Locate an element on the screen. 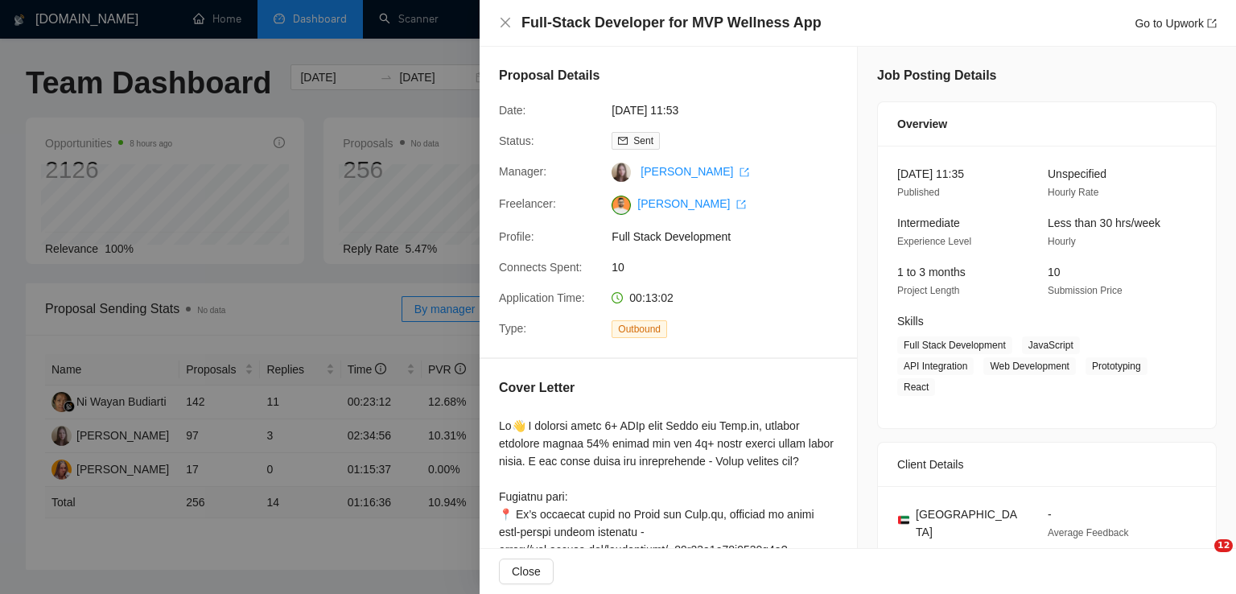  span: Status: is located at coordinates (517, 141).